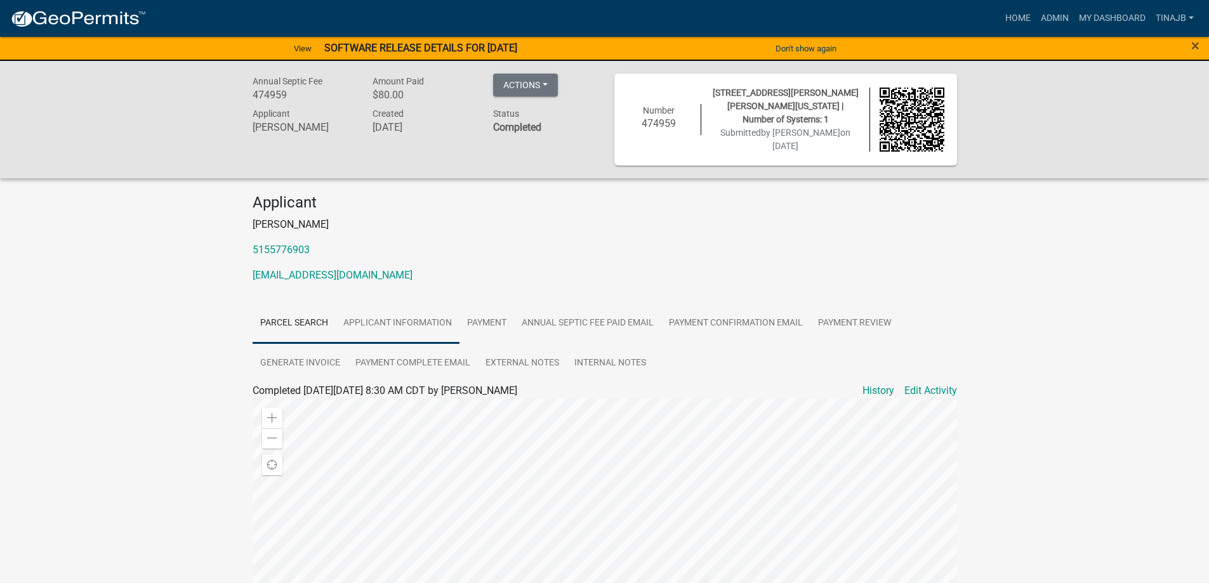 This screenshot has height=583, width=1209. I want to click on a: Payment Review, so click(854, 324).